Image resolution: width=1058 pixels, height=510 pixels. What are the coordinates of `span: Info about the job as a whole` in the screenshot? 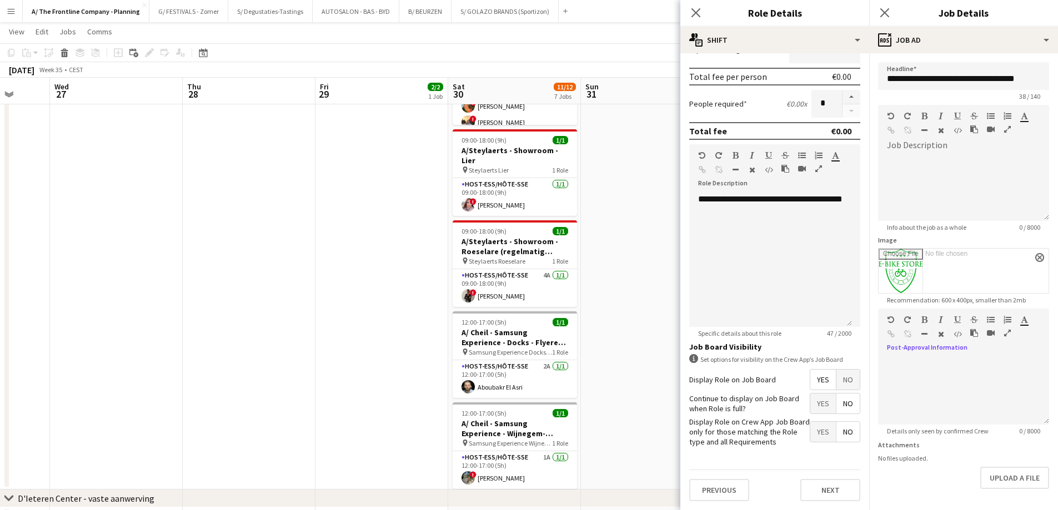 It's located at (926, 227).